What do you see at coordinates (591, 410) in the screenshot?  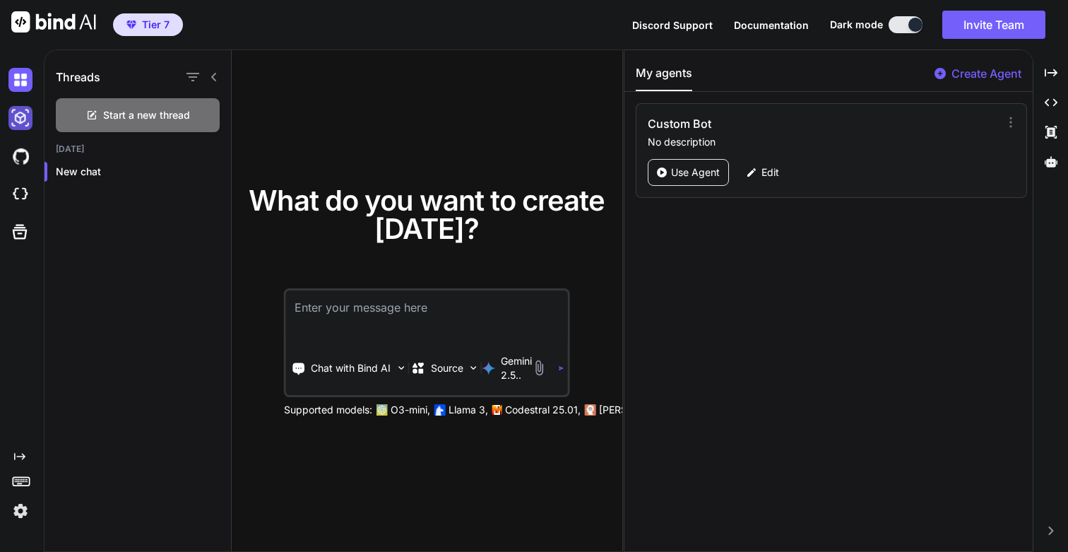 I see `img: claude` at bounding box center [591, 410].